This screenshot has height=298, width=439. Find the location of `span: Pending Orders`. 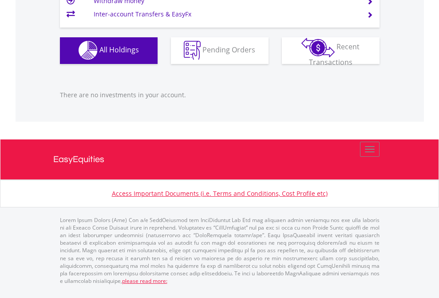

span: Pending Orders is located at coordinates (229, 50).